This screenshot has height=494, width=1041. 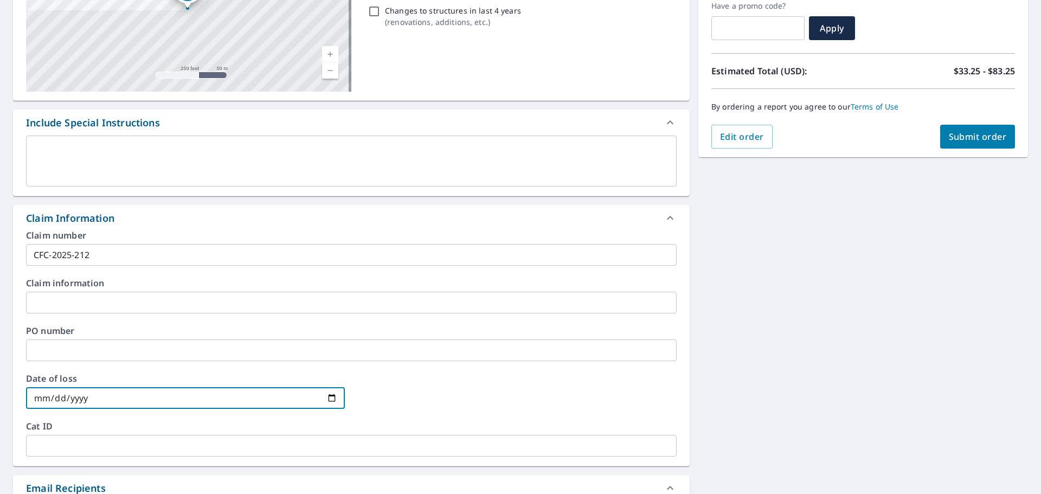 I want to click on p: Estimated Total (USD):, so click(x=787, y=71).